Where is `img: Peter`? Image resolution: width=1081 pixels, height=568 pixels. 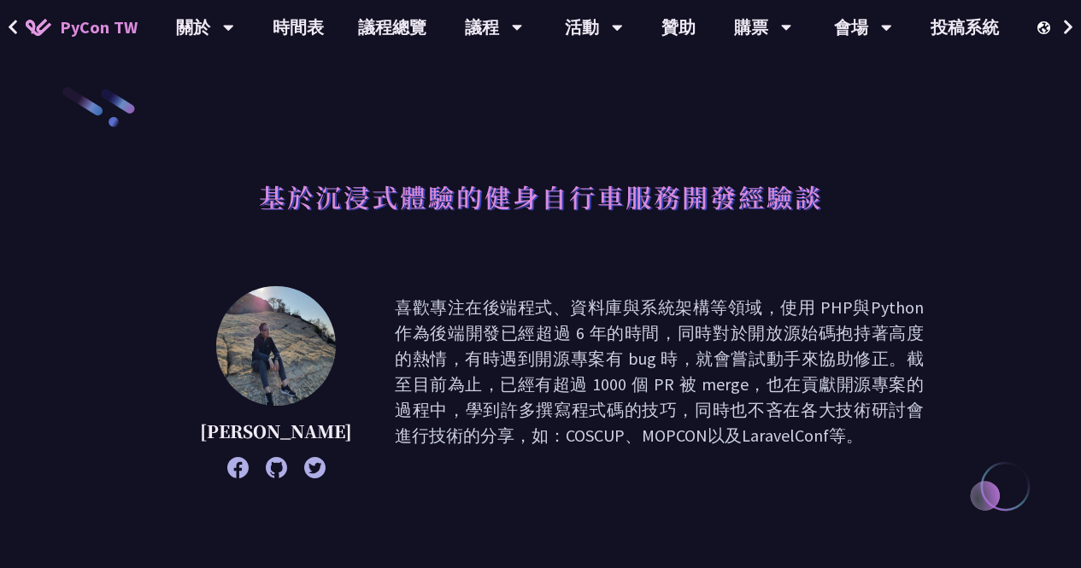
img: Peter is located at coordinates (276, 346).